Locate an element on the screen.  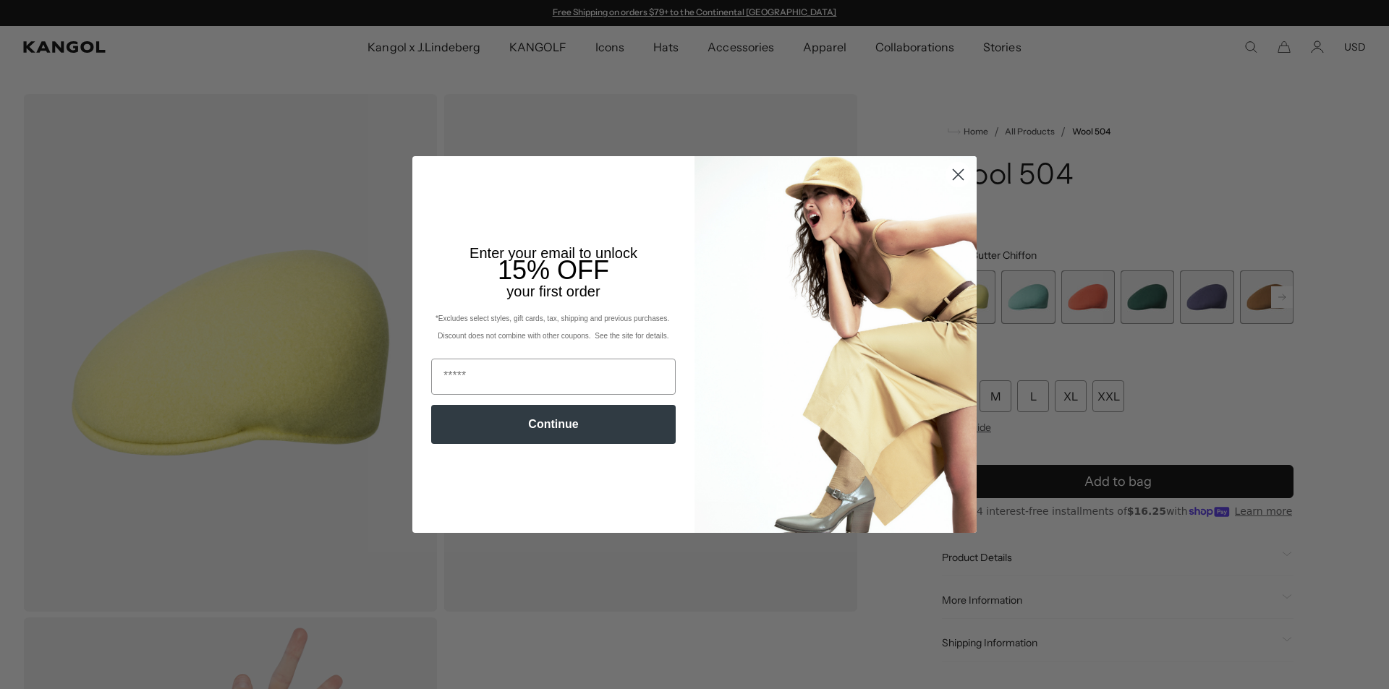
button: Close dialog is located at coordinates (958, 174).